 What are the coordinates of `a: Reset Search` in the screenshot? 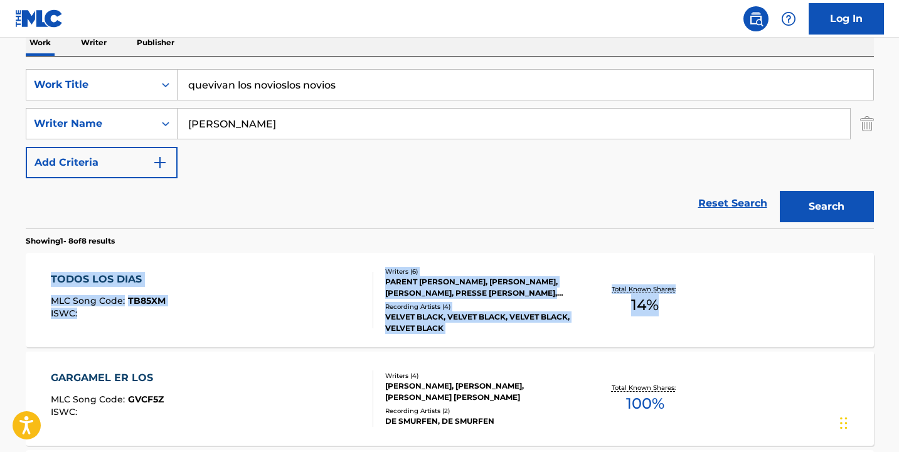 It's located at (733, 203).